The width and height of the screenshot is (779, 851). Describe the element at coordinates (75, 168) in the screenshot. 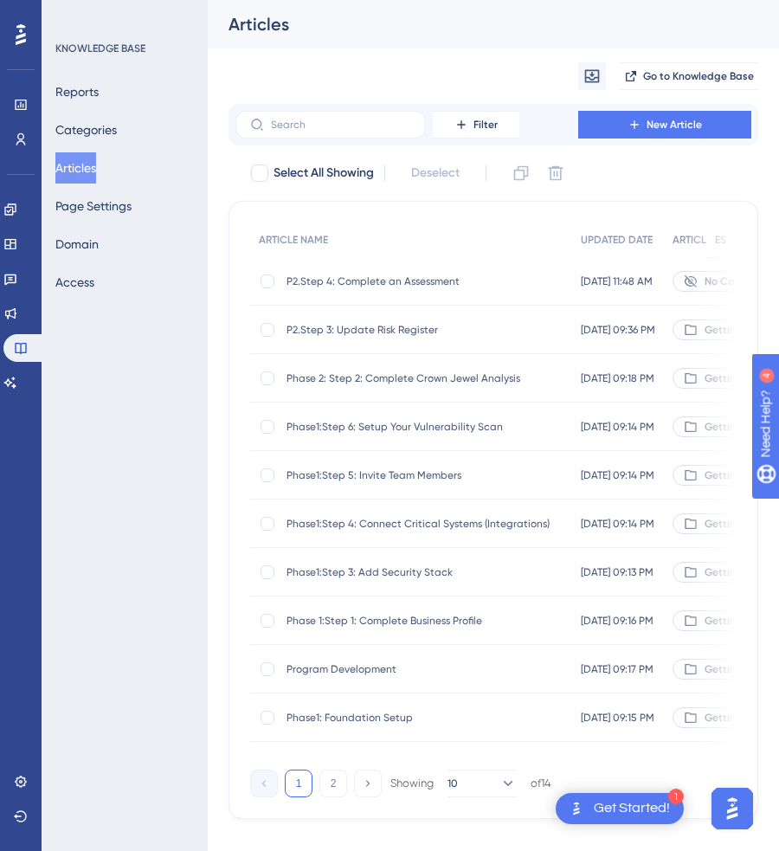

I see `button: Articles` at that location.